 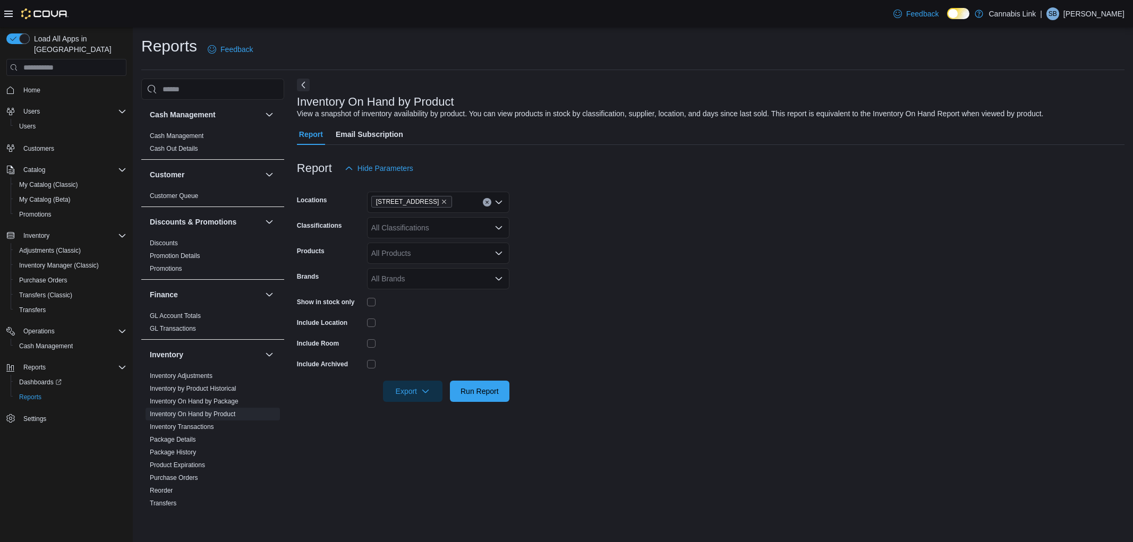 What do you see at coordinates (479, 391) in the screenshot?
I see `button: Run Report` at bounding box center [479, 391].